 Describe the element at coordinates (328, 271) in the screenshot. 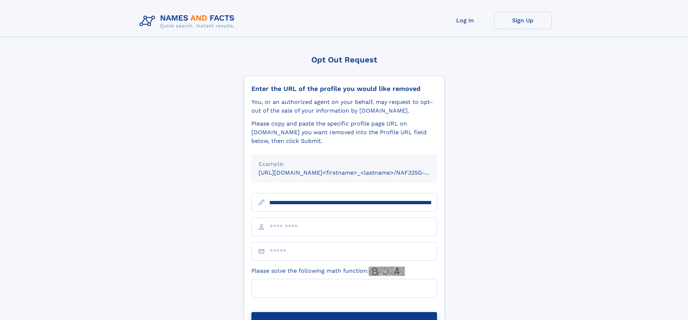

I see `label: Please solve the following math function:` at that location.